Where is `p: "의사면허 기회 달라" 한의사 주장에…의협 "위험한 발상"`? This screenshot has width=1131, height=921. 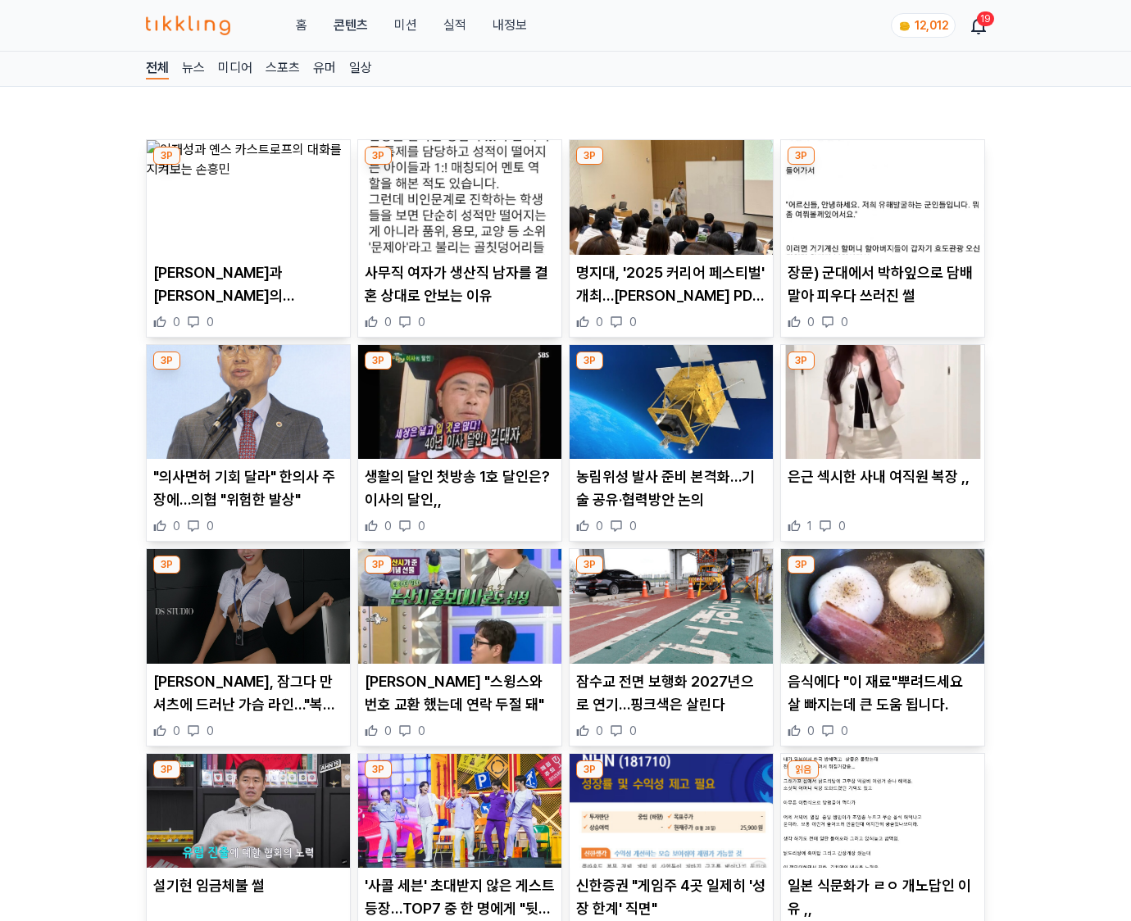 p: "의사면허 기회 달라" 한의사 주장에…의협 "위험한 발상" is located at coordinates (248, 488).